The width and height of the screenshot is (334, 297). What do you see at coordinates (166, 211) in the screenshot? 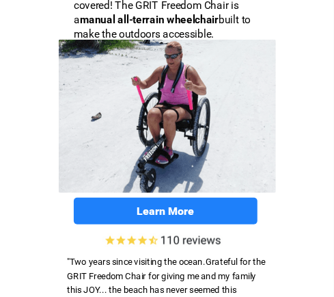
I see `strong: Learn More` at bounding box center [166, 211].